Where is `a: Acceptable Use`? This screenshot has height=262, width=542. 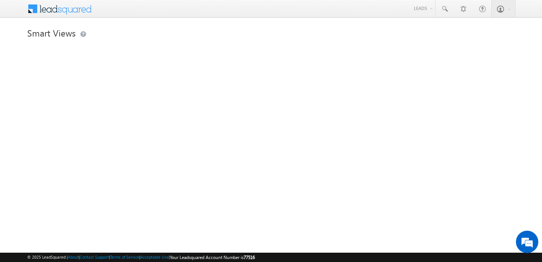 a: Acceptable Use is located at coordinates (155, 257).